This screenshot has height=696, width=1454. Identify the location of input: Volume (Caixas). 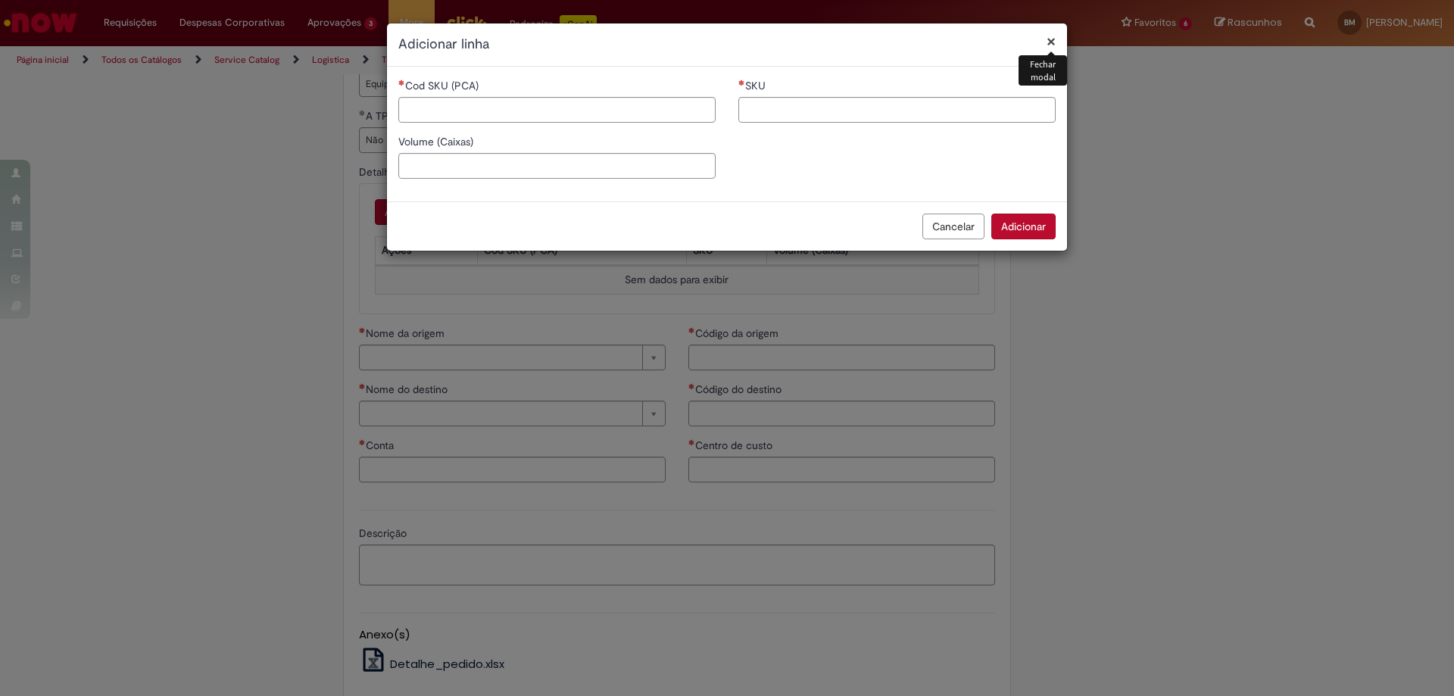
(557, 166).